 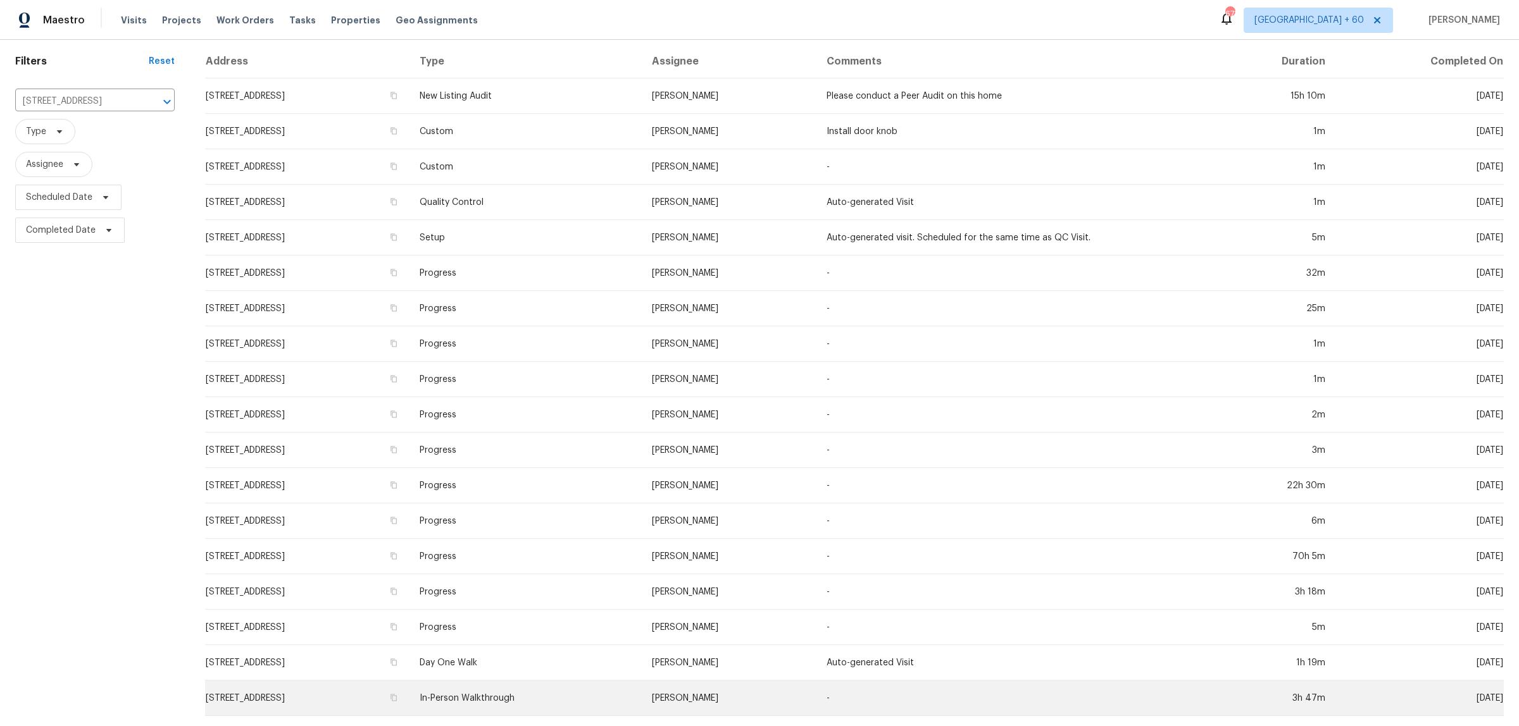 What do you see at coordinates (1271, 486) in the screenshot?
I see `td: 22h 30m` at bounding box center [1271, 486].